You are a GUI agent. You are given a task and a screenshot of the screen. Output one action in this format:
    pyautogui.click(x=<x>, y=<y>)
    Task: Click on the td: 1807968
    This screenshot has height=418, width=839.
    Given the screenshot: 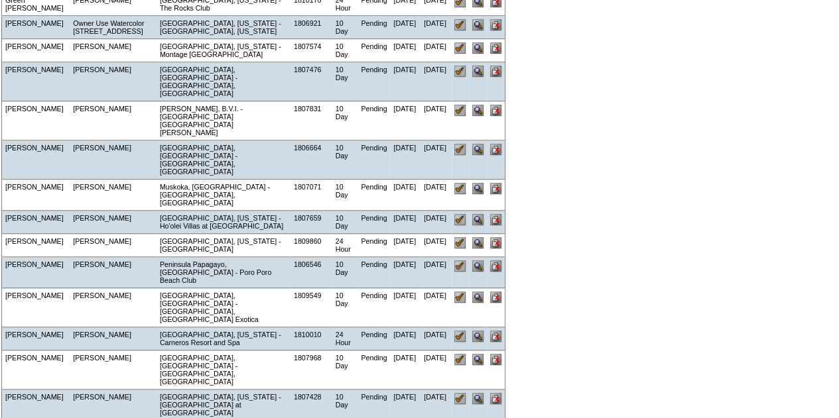 What is the action you would take?
    pyautogui.click(x=311, y=370)
    